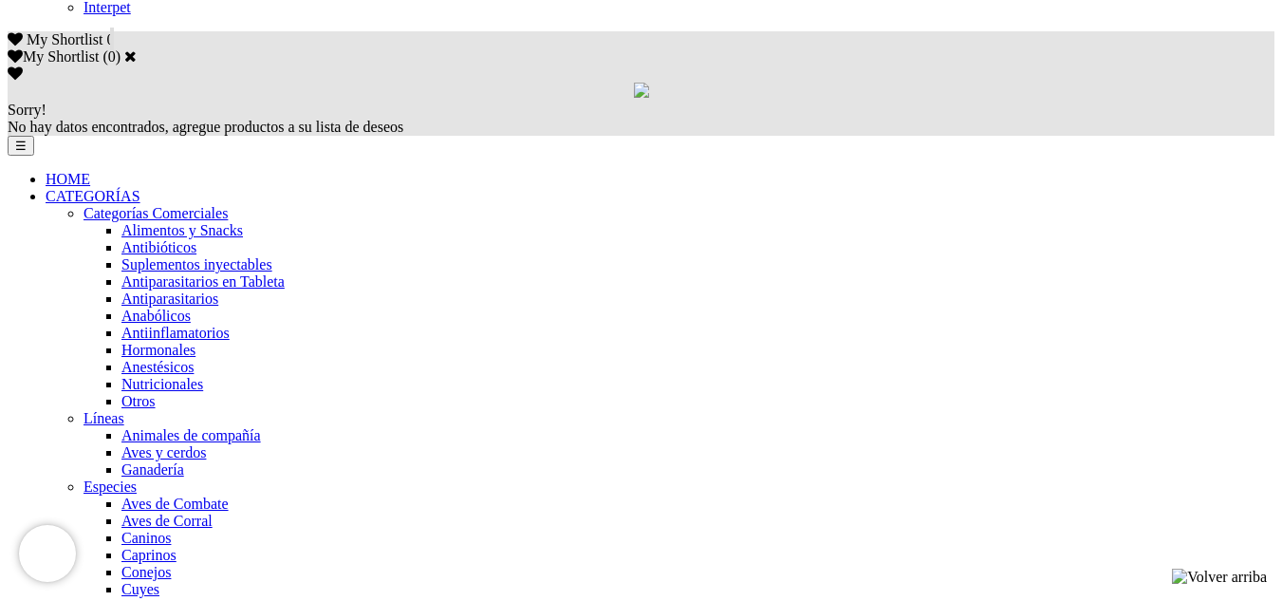 Image resolution: width=1282 pixels, height=601 pixels. I want to click on a: Líneas, so click(103, 417).